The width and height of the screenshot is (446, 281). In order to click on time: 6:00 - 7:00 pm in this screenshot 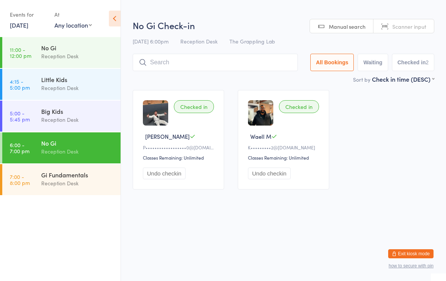, I will do `click(20, 148)`.